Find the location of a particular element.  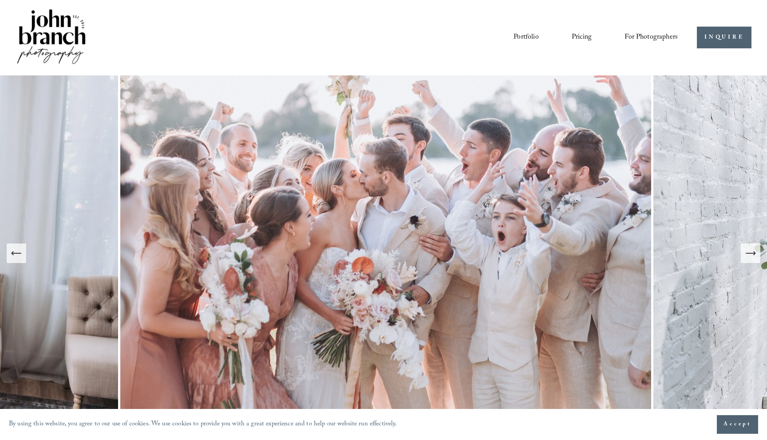

button: Next Slide is located at coordinates (751, 254).